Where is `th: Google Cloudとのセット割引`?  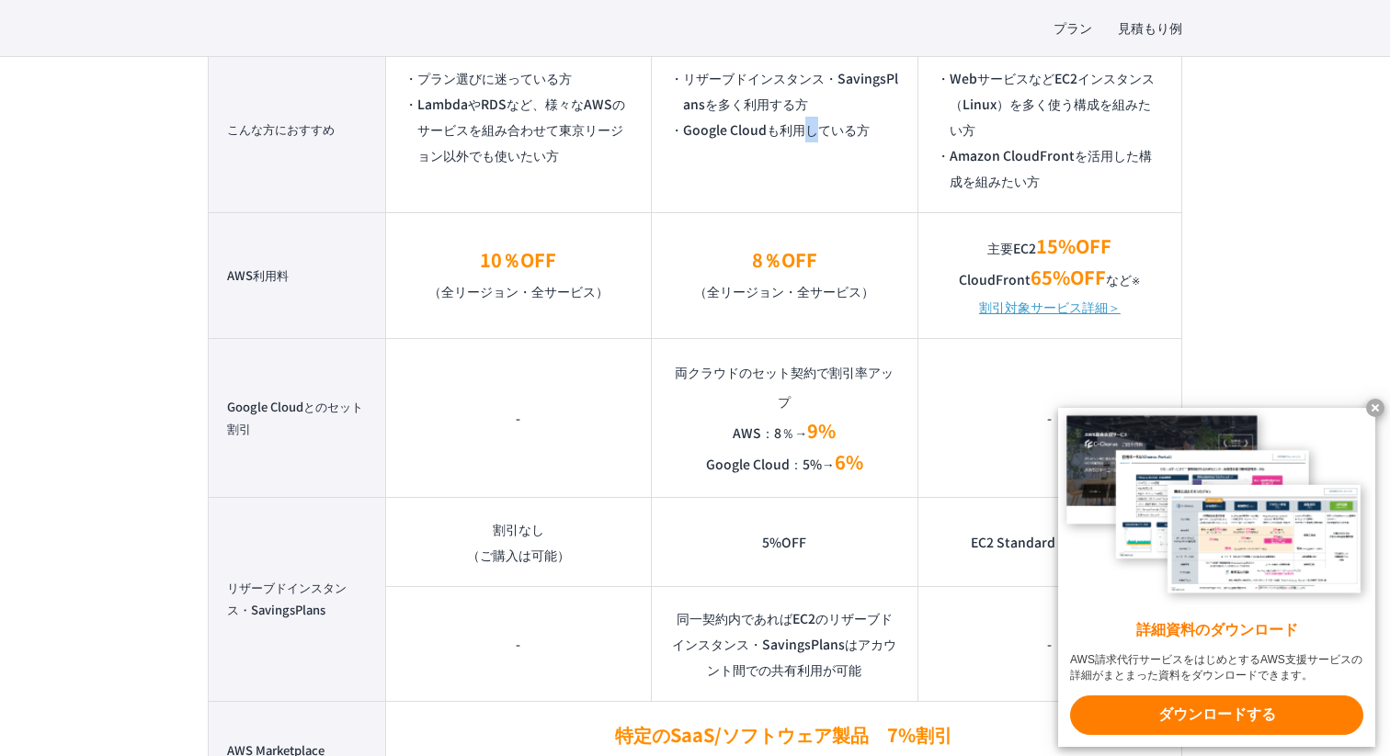 th: Google Cloudとのセット割引 is located at coordinates (297, 417).